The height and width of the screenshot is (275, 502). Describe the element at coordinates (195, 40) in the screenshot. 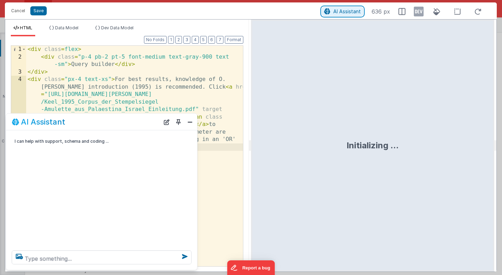

I see `button: 4` at that location.